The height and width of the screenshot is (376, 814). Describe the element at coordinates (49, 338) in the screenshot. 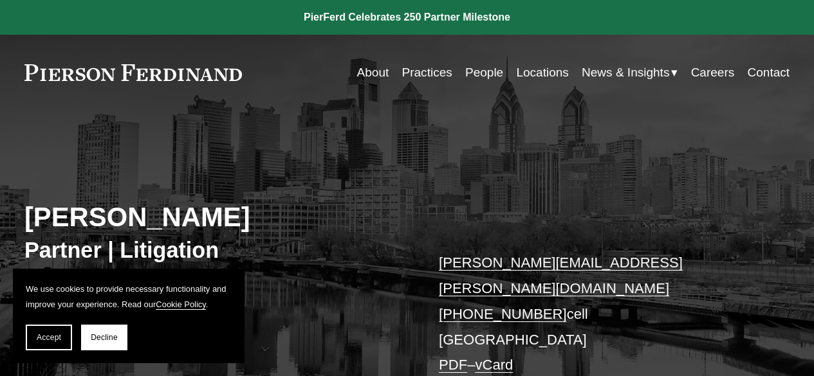

I see `span: Accept` at that location.